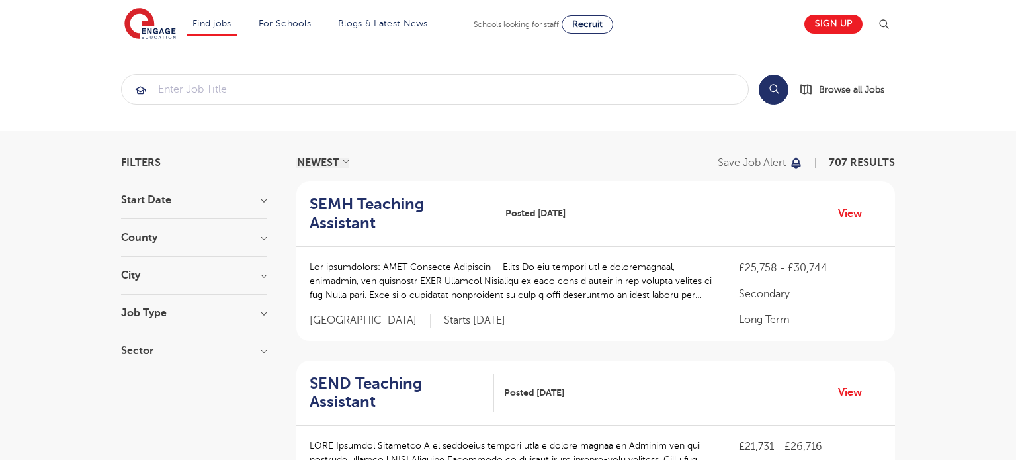 The width and height of the screenshot is (1016, 460). Describe the element at coordinates (396, 393) in the screenshot. I see `h2: SEND Teaching Assistant` at that location.